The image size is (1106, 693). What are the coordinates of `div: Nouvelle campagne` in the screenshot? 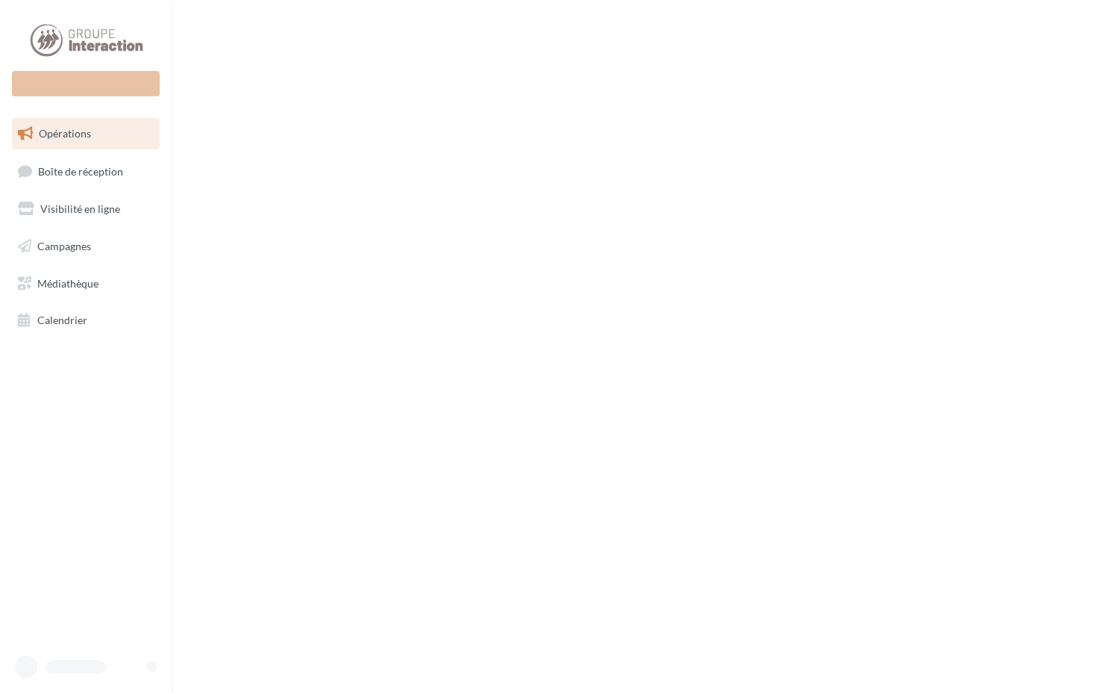 It's located at (86, 84).